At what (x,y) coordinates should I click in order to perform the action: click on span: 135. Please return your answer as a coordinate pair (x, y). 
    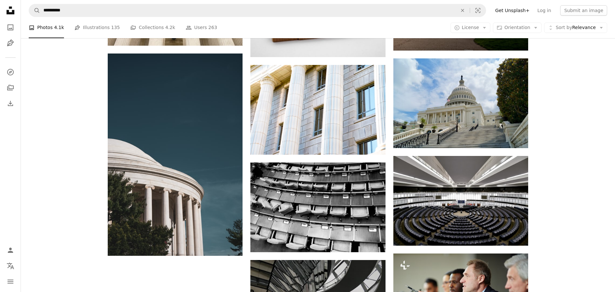
    Looking at the image, I should click on (116, 27).